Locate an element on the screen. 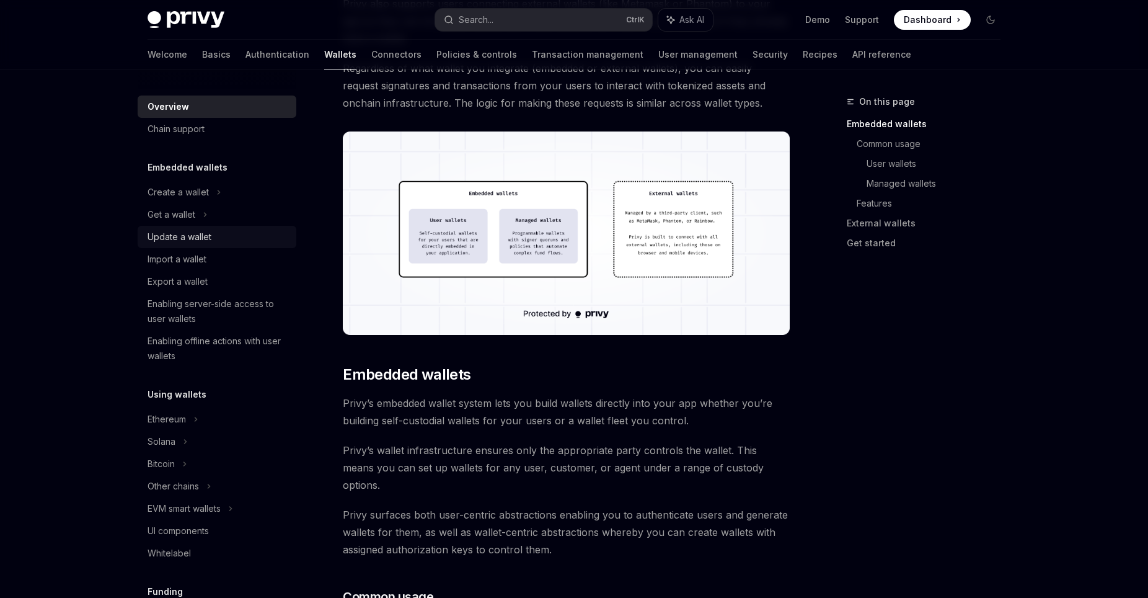 Image resolution: width=1148 pixels, height=598 pixels. a: Basics is located at coordinates (216, 55).